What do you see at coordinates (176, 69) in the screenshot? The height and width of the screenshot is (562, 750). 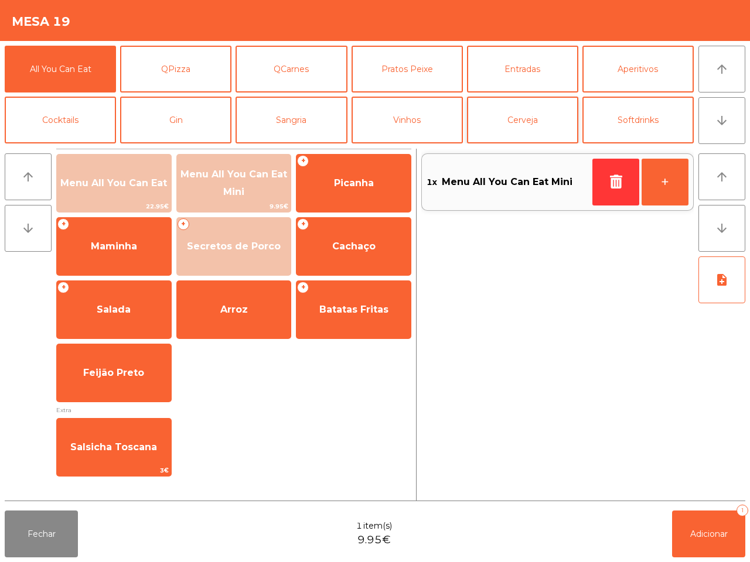 I see `button: QPizza` at bounding box center [176, 69].